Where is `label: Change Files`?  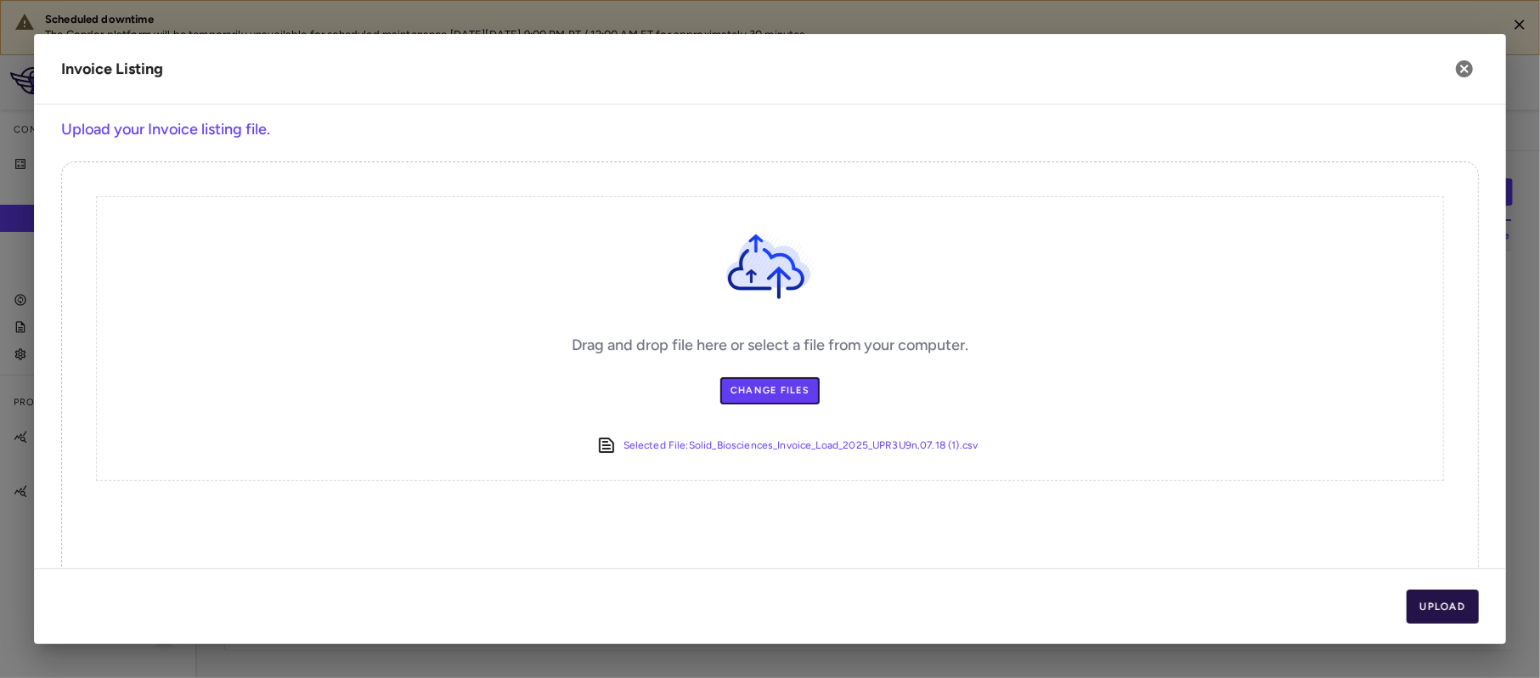
label: Change Files is located at coordinates (770, 391).